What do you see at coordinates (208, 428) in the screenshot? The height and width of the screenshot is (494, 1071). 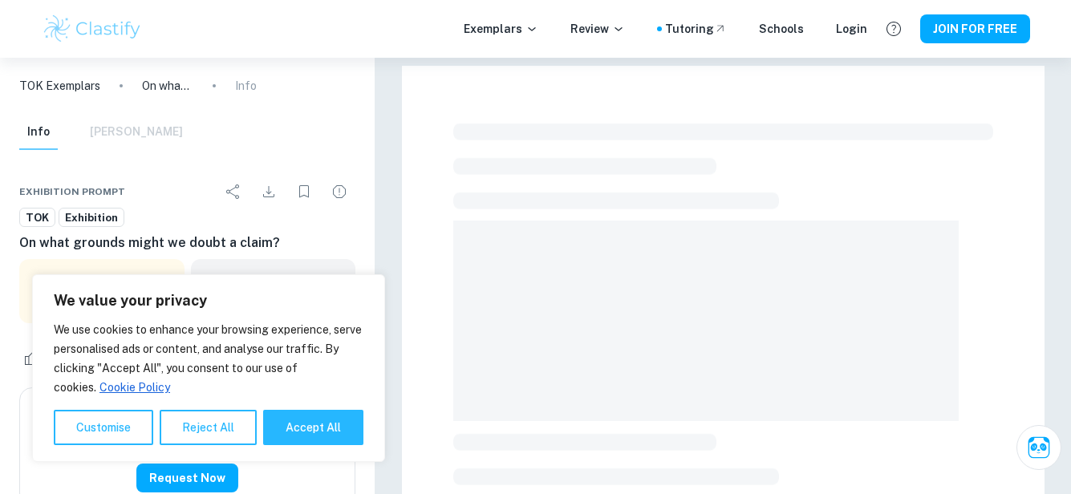 I see `button: Reject All` at bounding box center [208, 428].